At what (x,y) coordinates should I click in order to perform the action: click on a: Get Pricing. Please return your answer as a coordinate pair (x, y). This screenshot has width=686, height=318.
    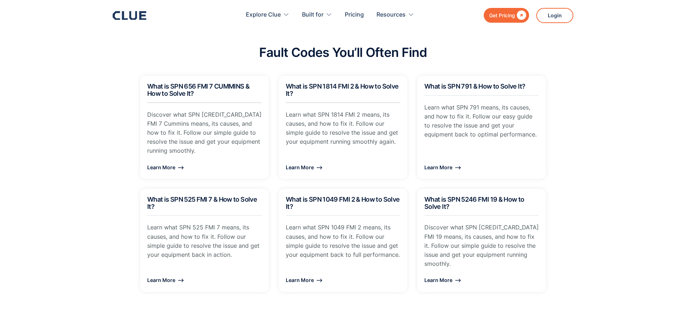
    Looking at the image, I should click on (507, 15).